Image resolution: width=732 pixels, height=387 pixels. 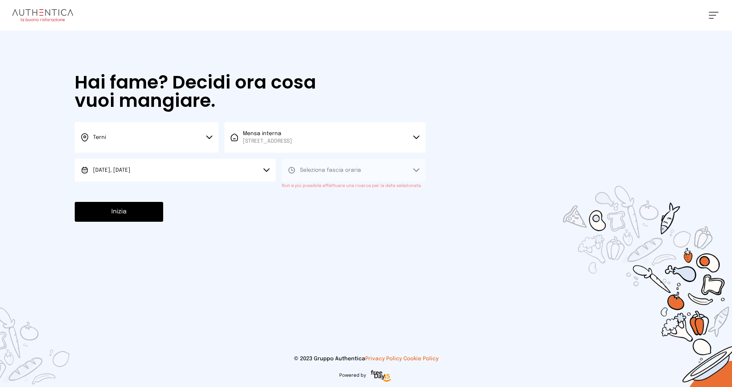 I want to click on h1: Hai fame? Decidi ora cosa vuoi mangiare., so click(x=206, y=92).